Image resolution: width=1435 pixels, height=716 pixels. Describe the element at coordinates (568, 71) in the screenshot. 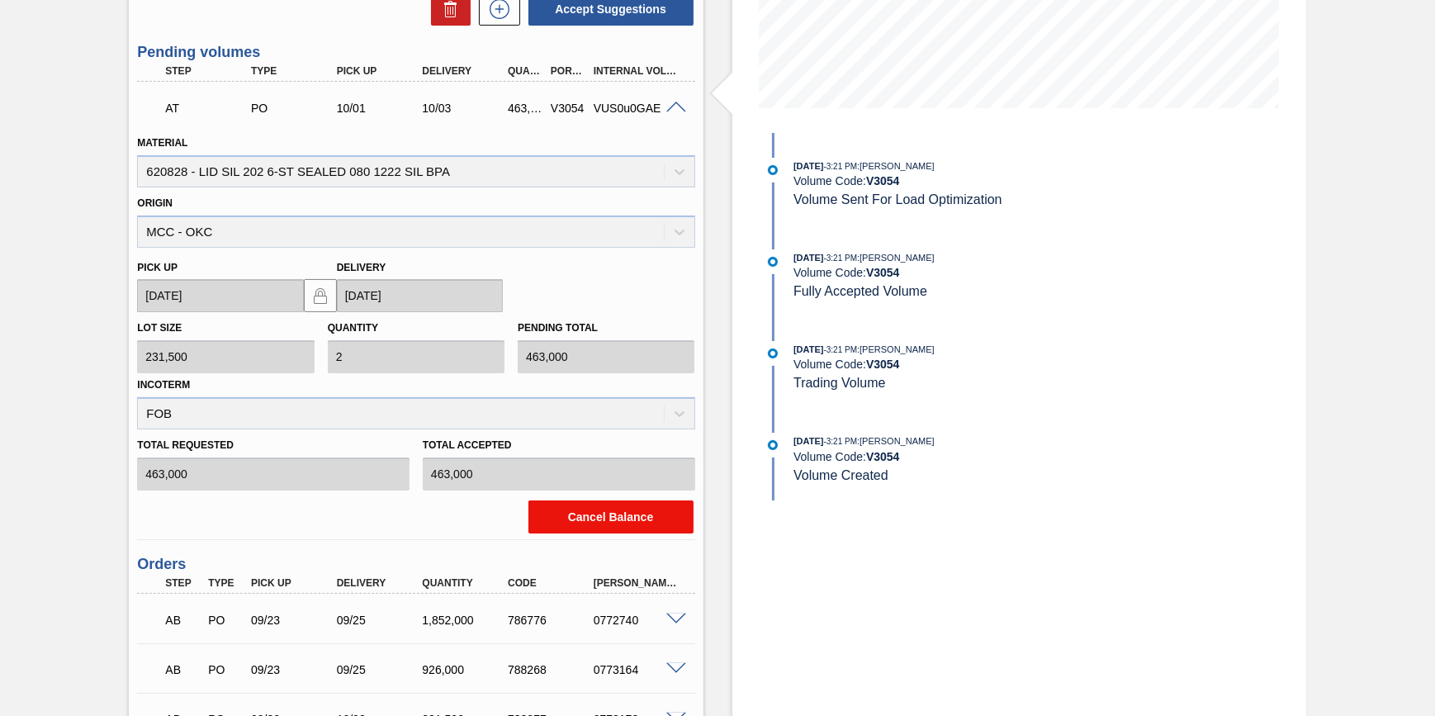

I see `div: Portal Volume` at that location.